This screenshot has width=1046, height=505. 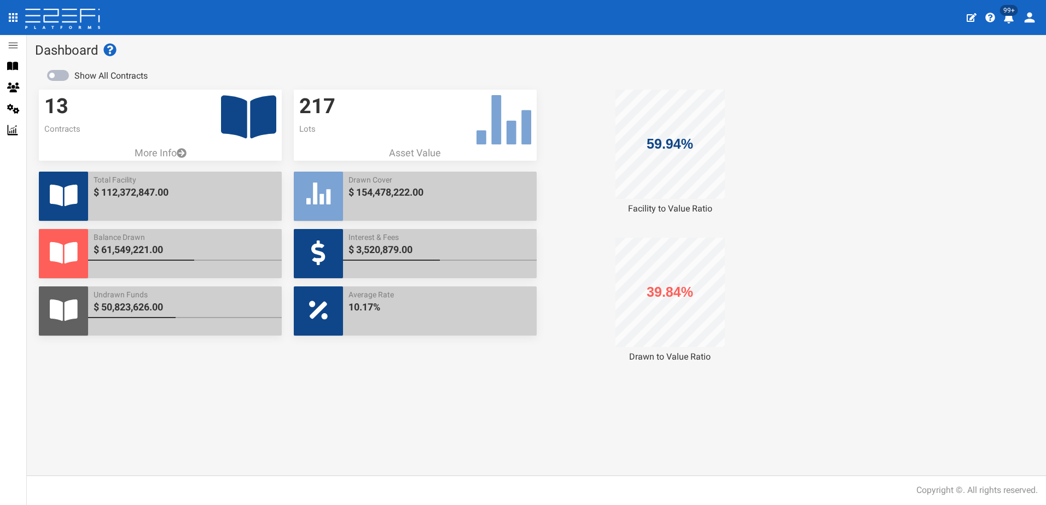 What do you see at coordinates (415, 153) in the screenshot?
I see `p: Asset Value` at bounding box center [415, 153].